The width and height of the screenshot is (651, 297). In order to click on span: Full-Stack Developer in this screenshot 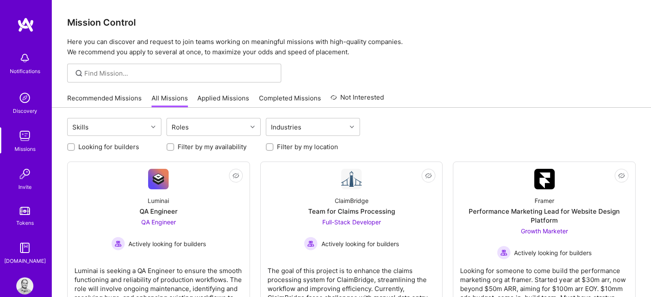, I will do `click(351, 222)`.